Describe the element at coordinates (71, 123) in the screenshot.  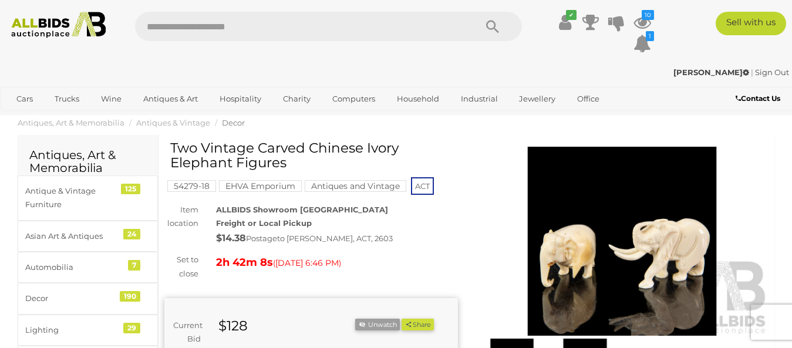
I see `span: Antiques, Art & Memorabilia` at that location.